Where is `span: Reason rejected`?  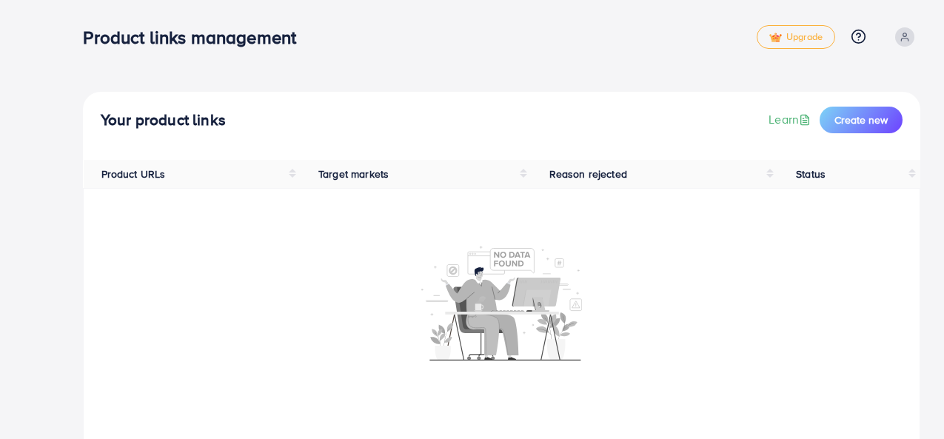 span: Reason rejected is located at coordinates (588, 174).